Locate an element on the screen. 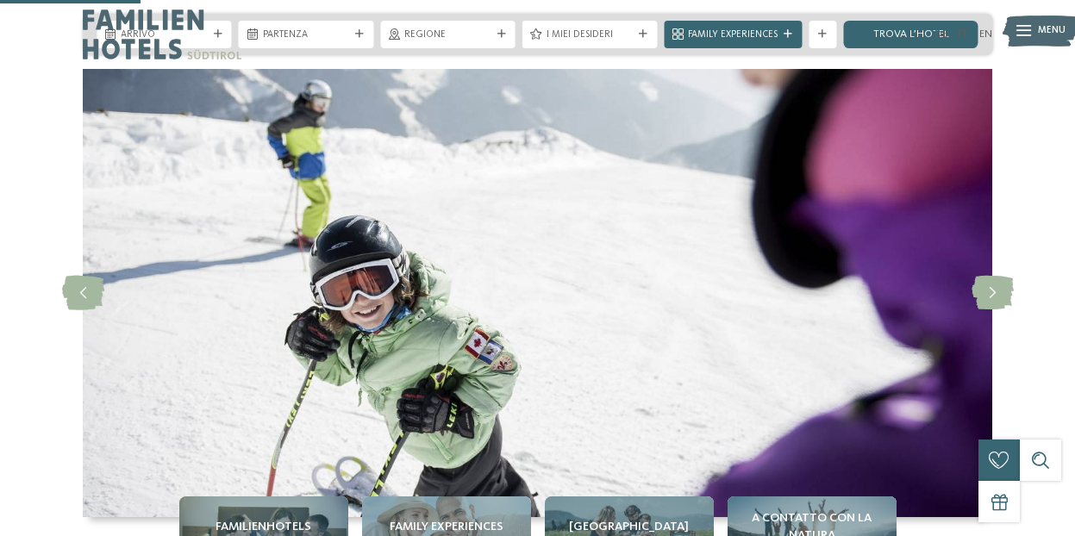  span: Menu is located at coordinates (1052, 31).